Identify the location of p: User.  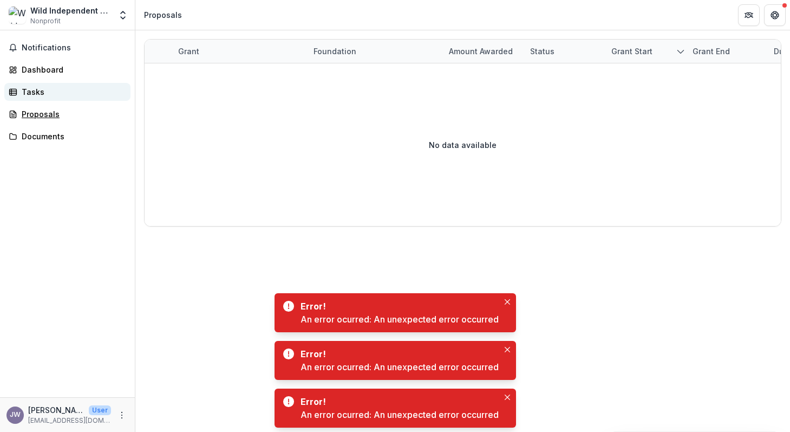
(100, 410).